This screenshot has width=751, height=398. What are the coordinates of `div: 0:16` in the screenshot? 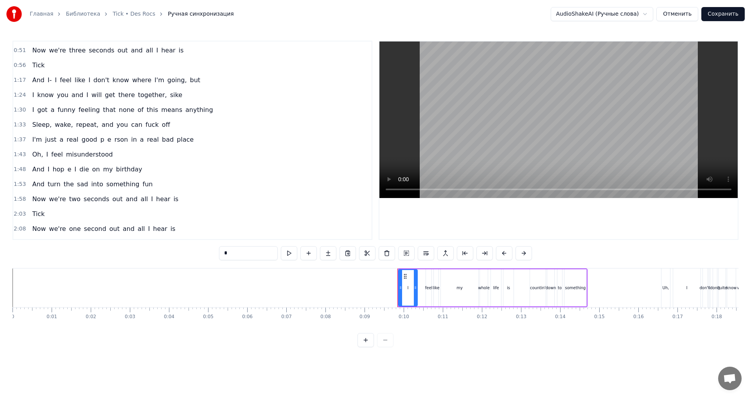 It's located at (638, 317).